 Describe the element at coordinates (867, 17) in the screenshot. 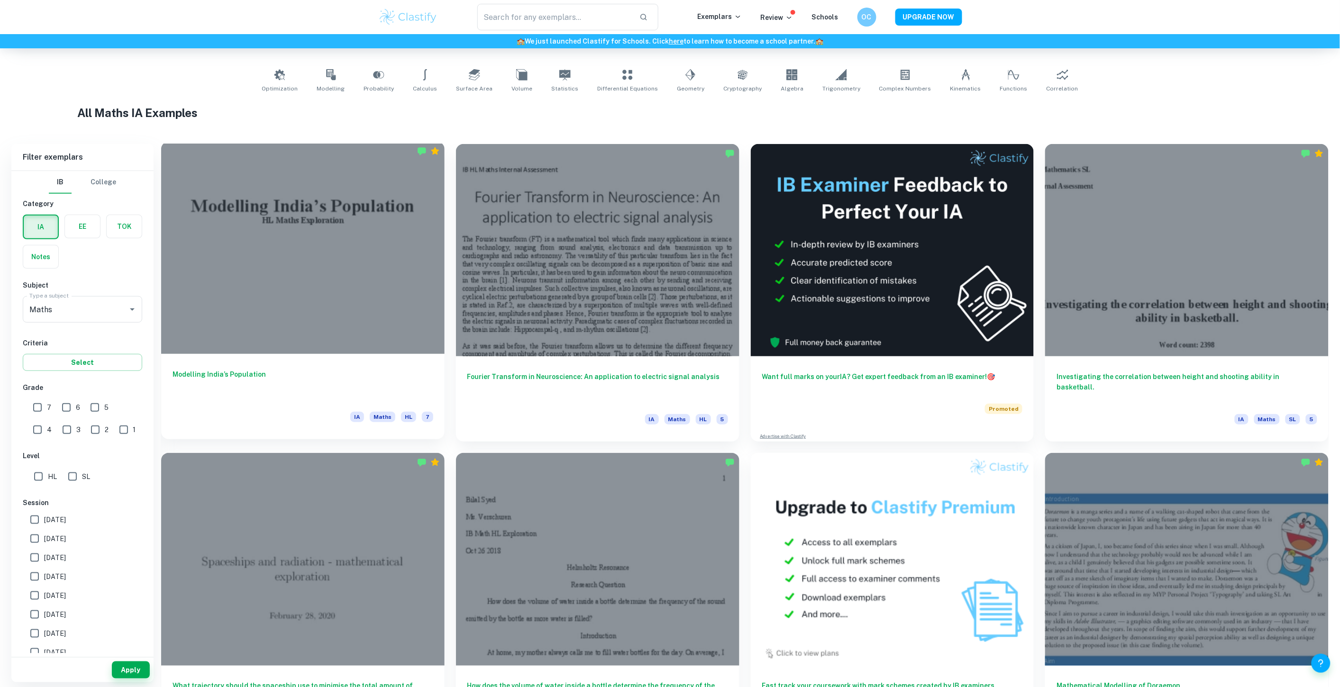

I see `h6: OC` at that location.